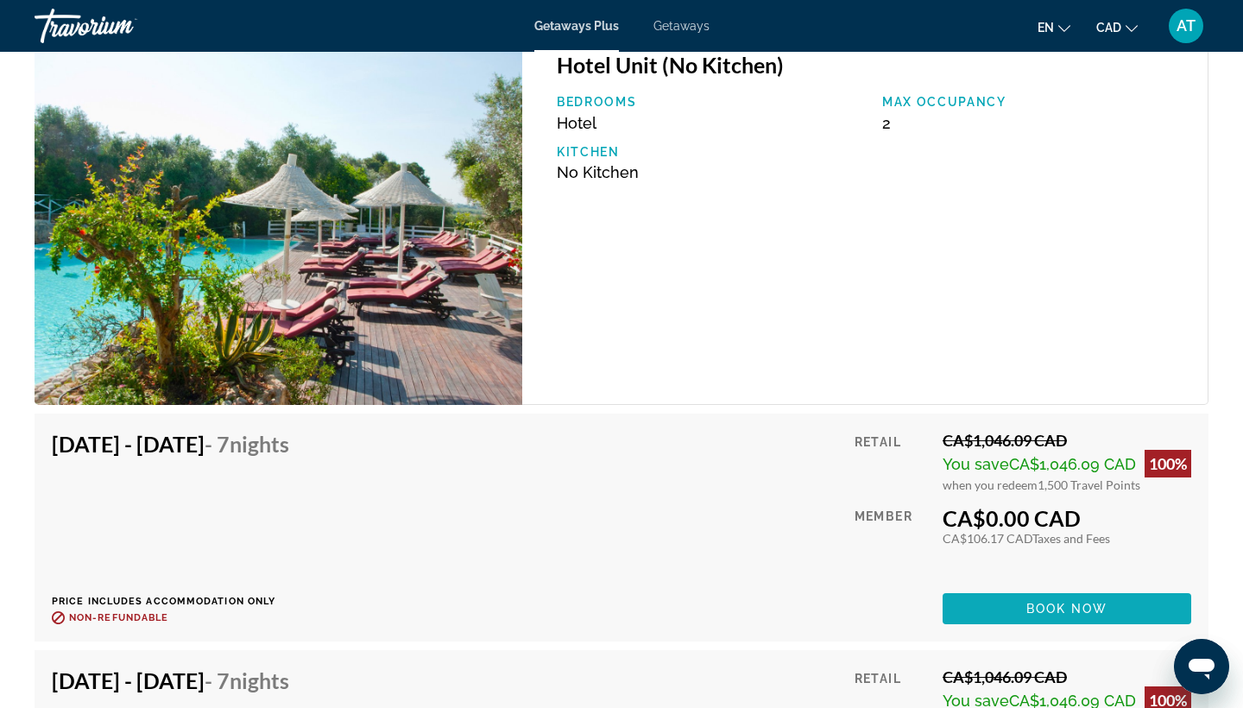 The height and width of the screenshot is (708, 1243). I want to click on div: CA$0.00 CAD, so click(1067, 518).